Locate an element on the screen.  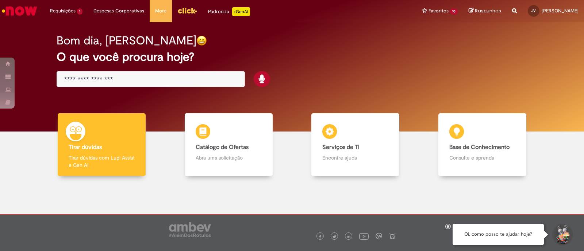
img: logo_footer_linkedin.png is located at coordinates (348, 237).